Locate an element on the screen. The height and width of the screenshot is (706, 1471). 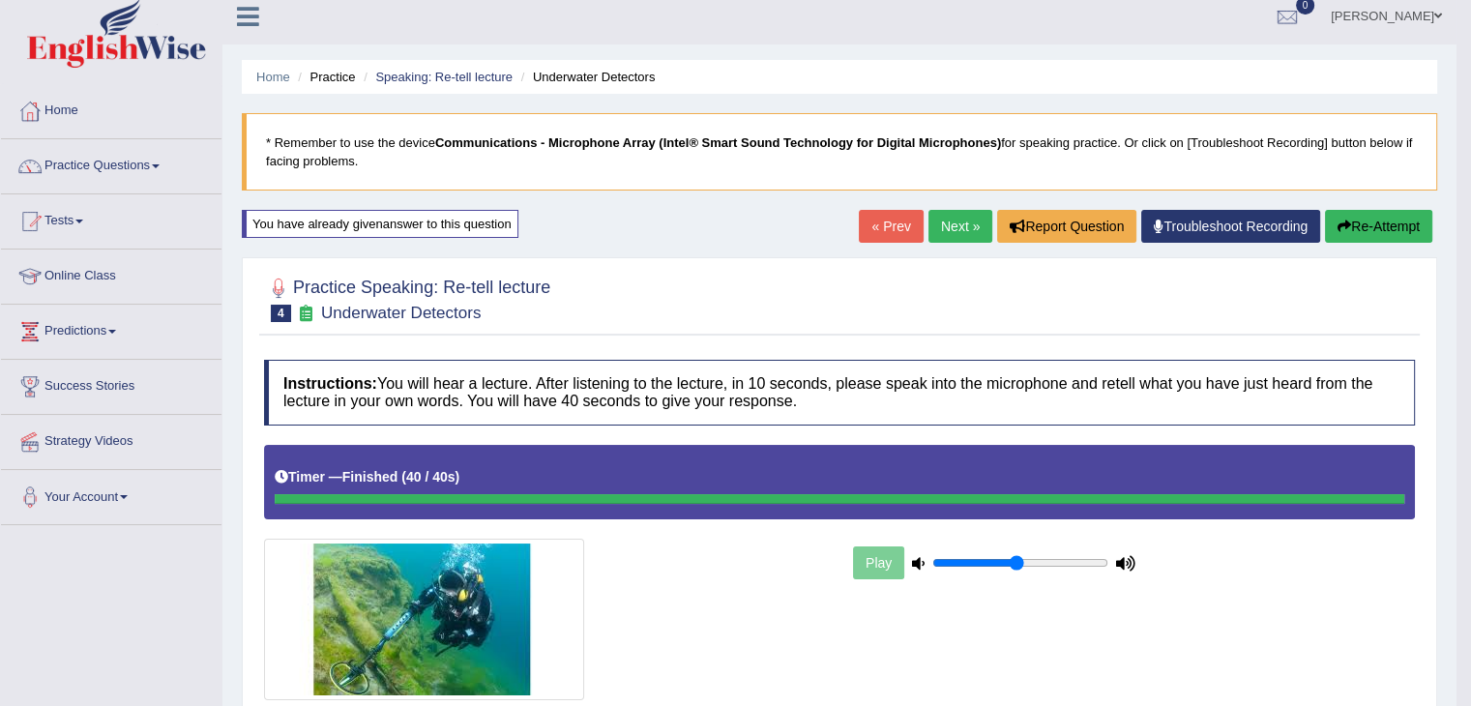
a: Speaking: Re-tell lecture is located at coordinates (444, 76).